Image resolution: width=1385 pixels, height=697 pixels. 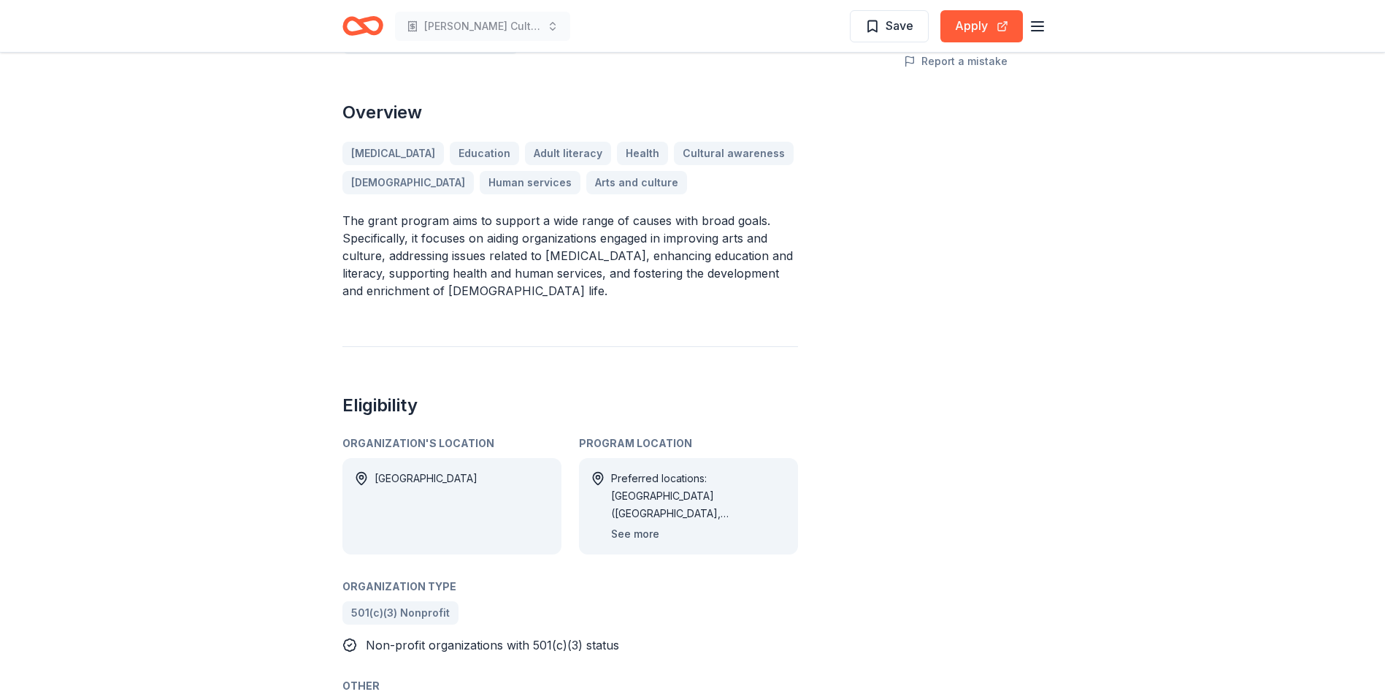 What do you see at coordinates (981, 26) in the screenshot?
I see `button: Apply` at bounding box center [981, 26].